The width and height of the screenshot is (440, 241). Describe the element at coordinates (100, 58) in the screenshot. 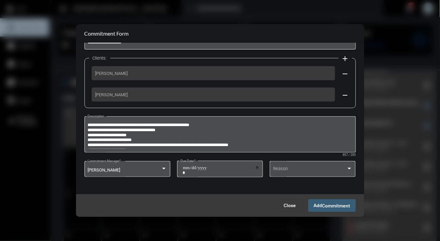

I see `label: Clients:` at that location.